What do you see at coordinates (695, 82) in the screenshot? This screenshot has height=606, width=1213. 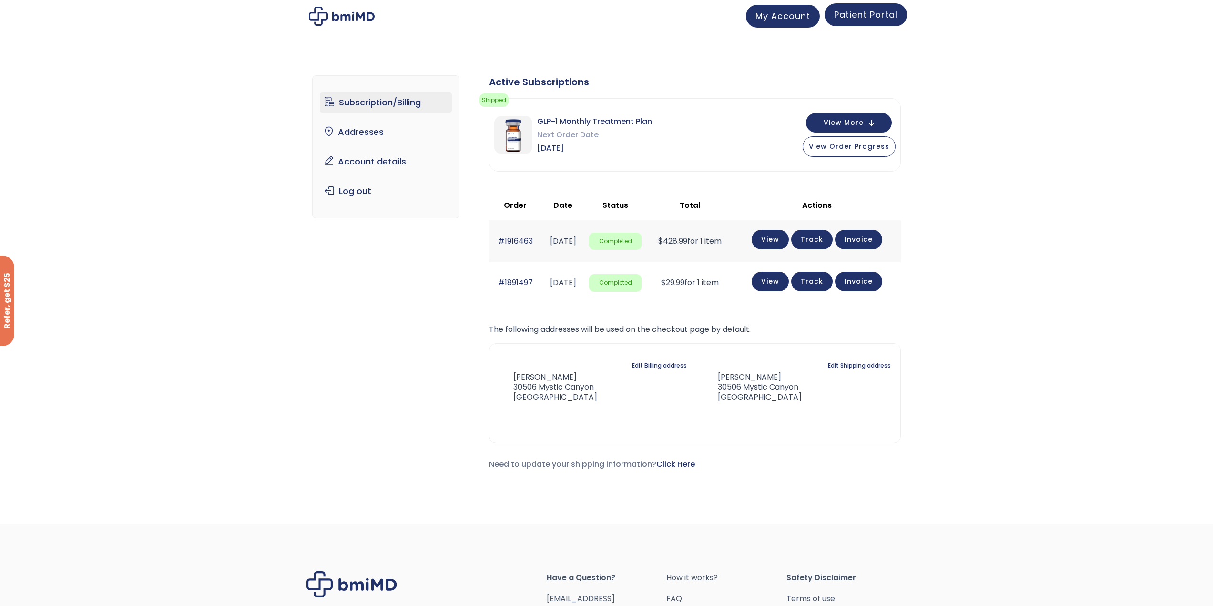 I see `div: Active Subscriptions` at bounding box center [695, 82].